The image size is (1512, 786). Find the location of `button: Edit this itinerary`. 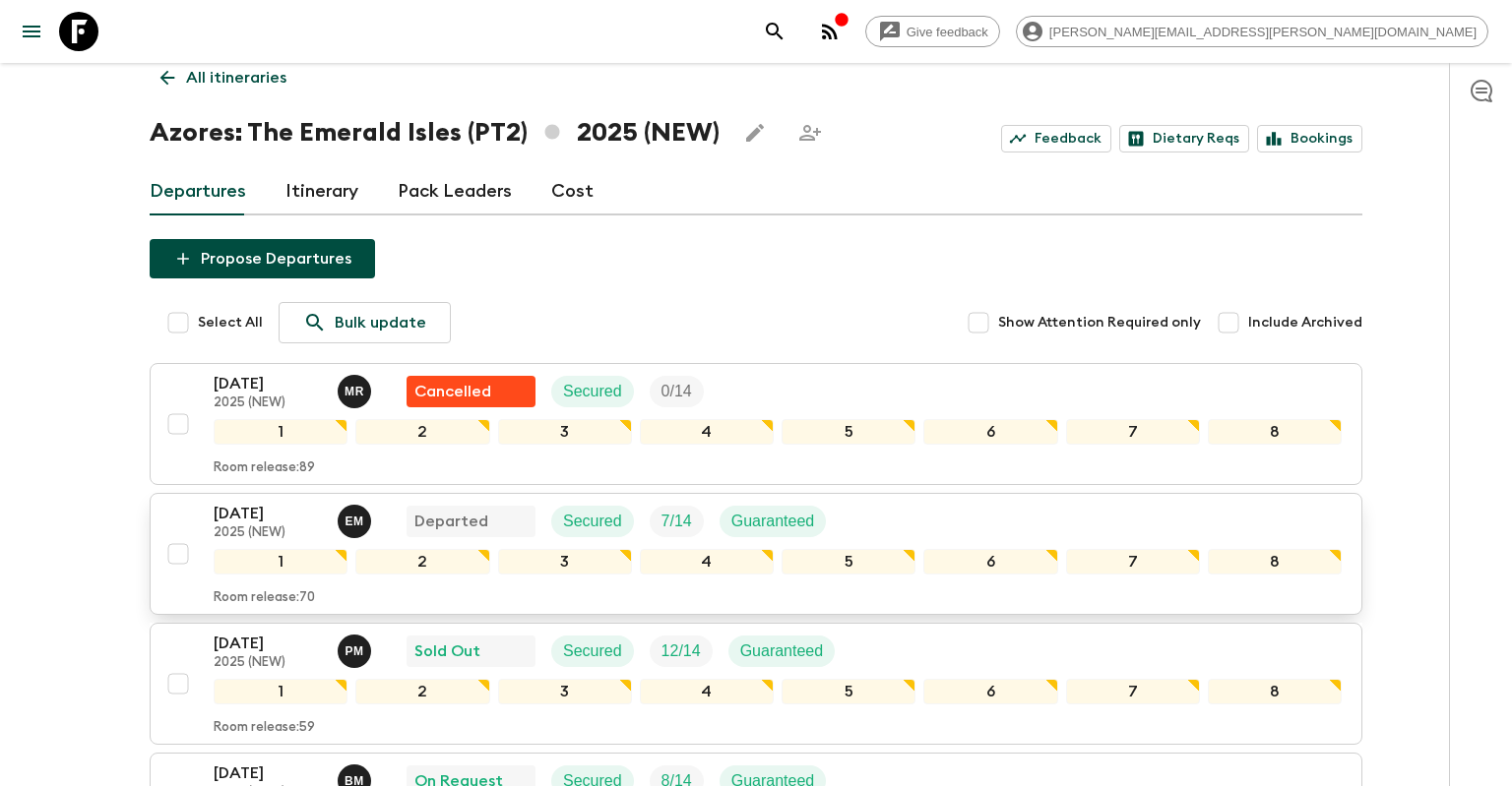

button: Edit this itinerary is located at coordinates (756, 133).